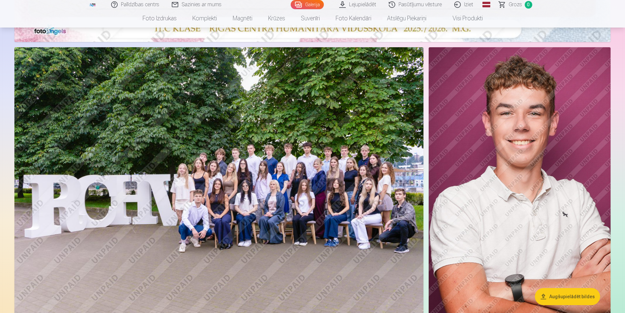  I want to click on img: /fa1, so click(93, 5).